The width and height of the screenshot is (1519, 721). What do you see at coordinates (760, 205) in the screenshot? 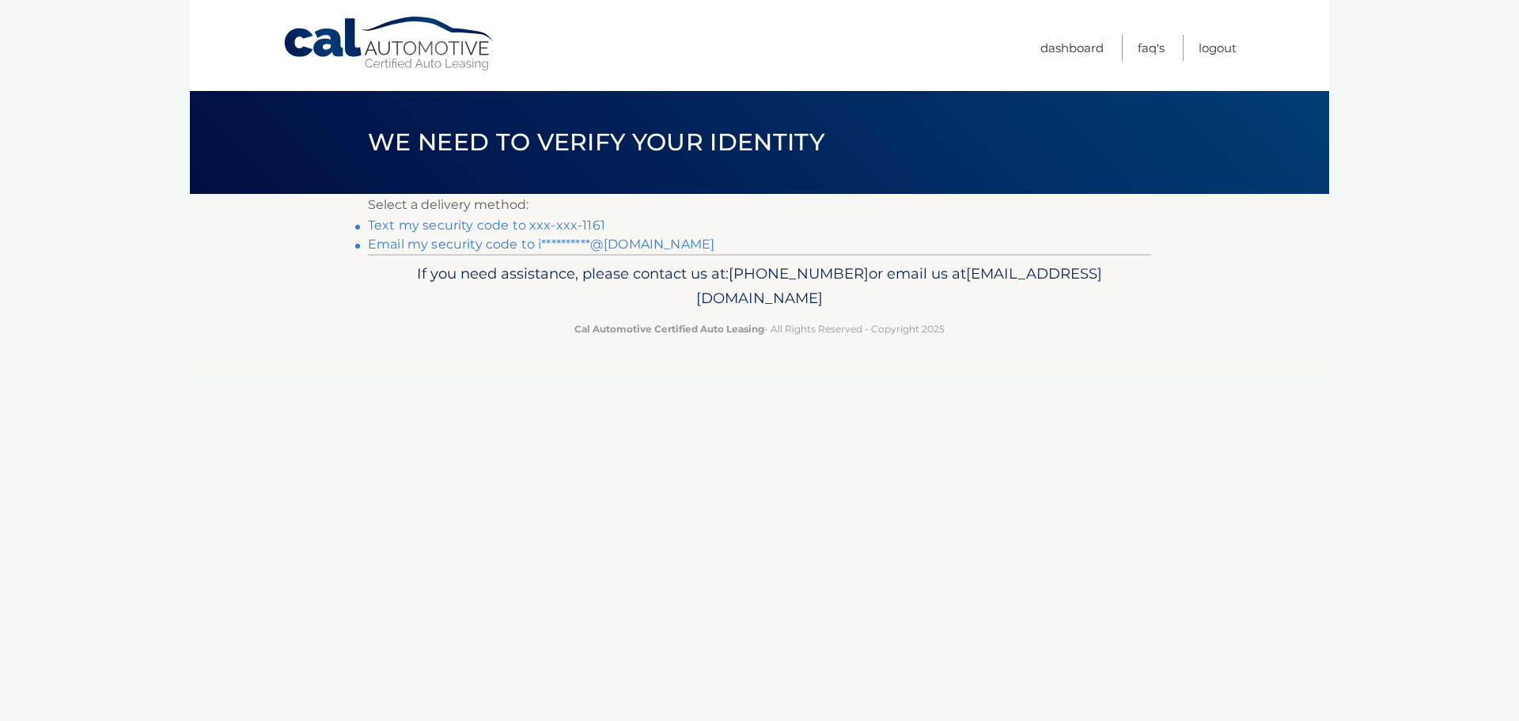
I see `p: Select a delivery method:` at bounding box center [760, 205].